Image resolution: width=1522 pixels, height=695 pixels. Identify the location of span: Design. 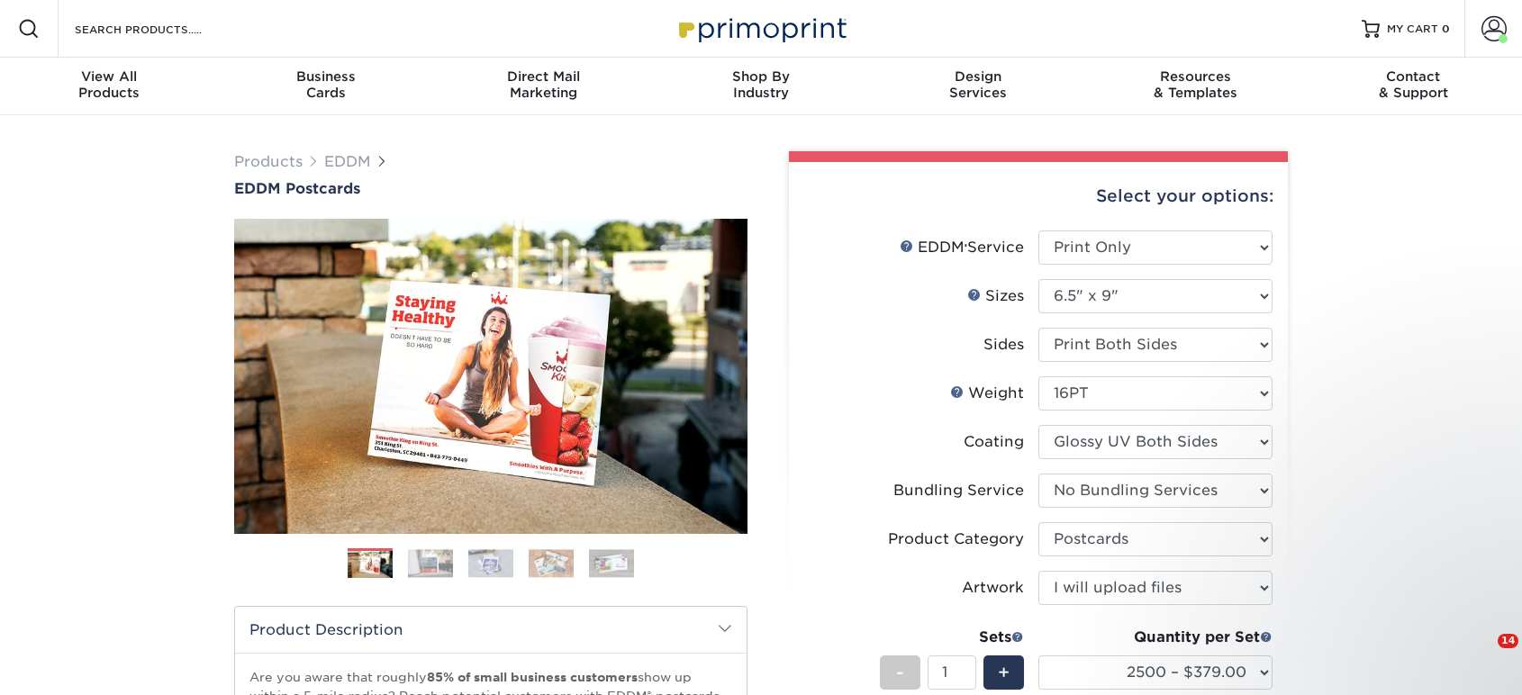
(978, 77).